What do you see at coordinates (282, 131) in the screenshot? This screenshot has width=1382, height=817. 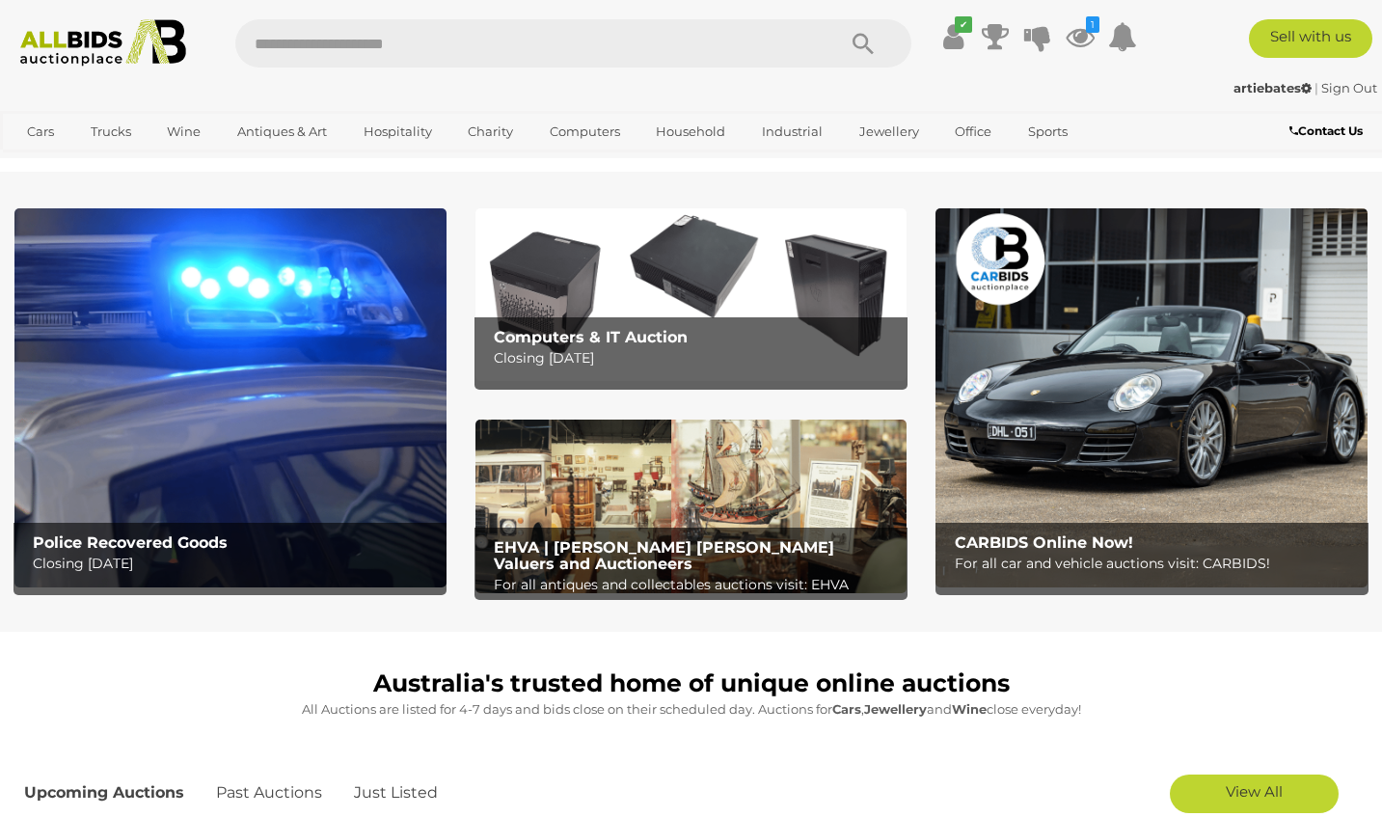 I see `a: Antiques & Art` at bounding box center [282, 131].